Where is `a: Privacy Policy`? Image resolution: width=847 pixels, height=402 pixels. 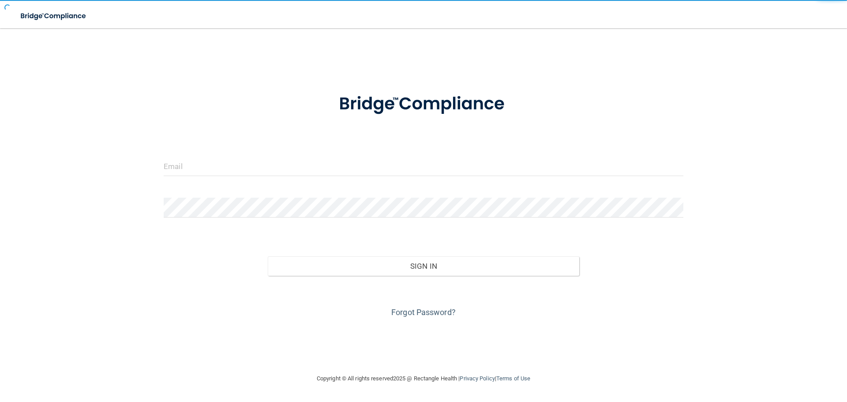 a: Privacy Policy is located at coordinates (477, 378).